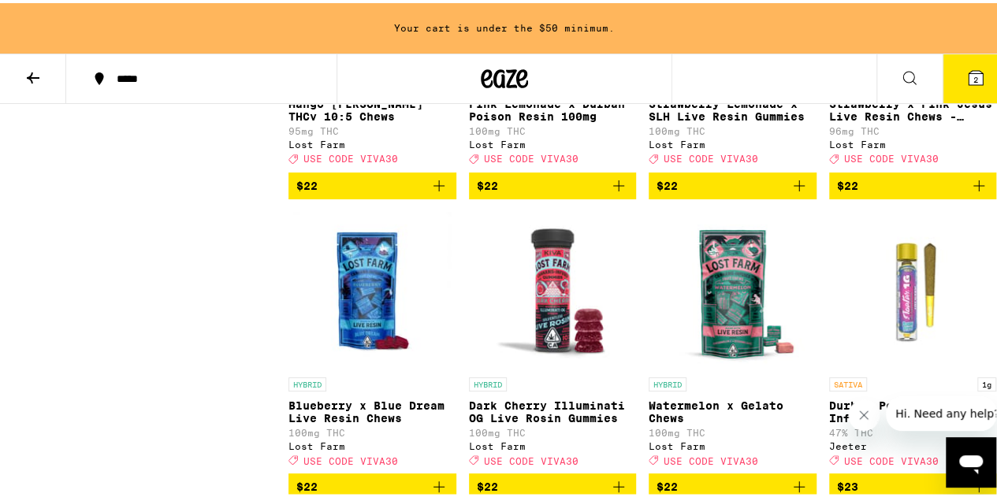  Describe the element at coordinates (913, 107) in the screenshot. I see `p: Strawberry x Pink Jesus Live Resin Chews - 100mg` at that location.